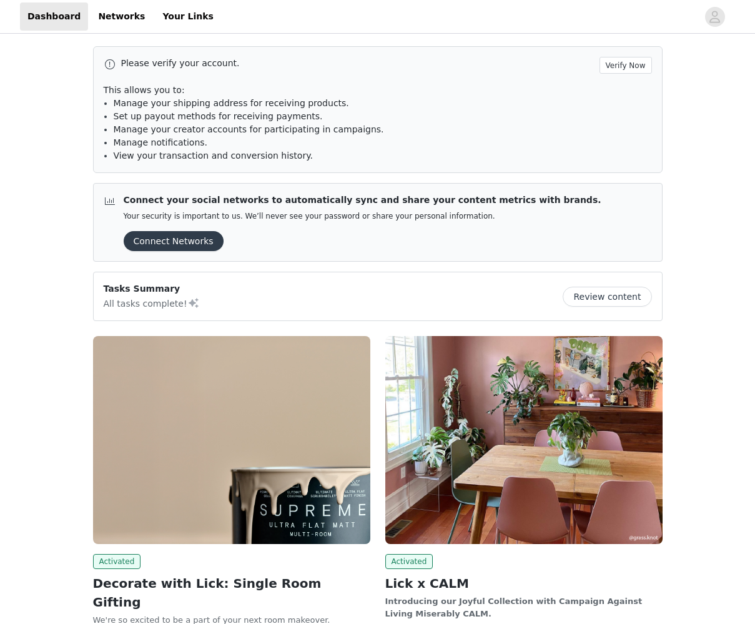  I want to click on div: avatar, so click(714, 17).